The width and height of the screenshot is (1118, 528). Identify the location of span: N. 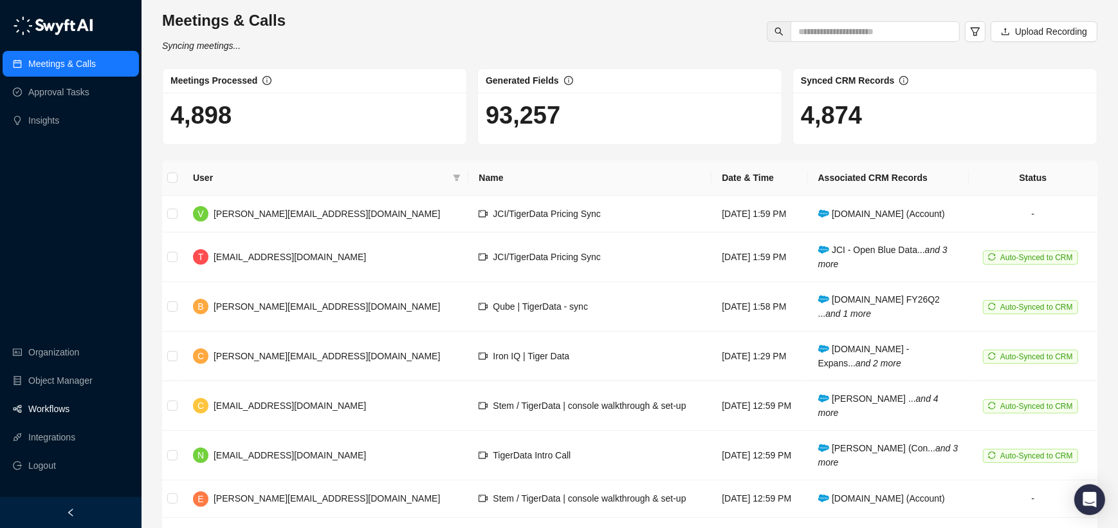
(201, 455).